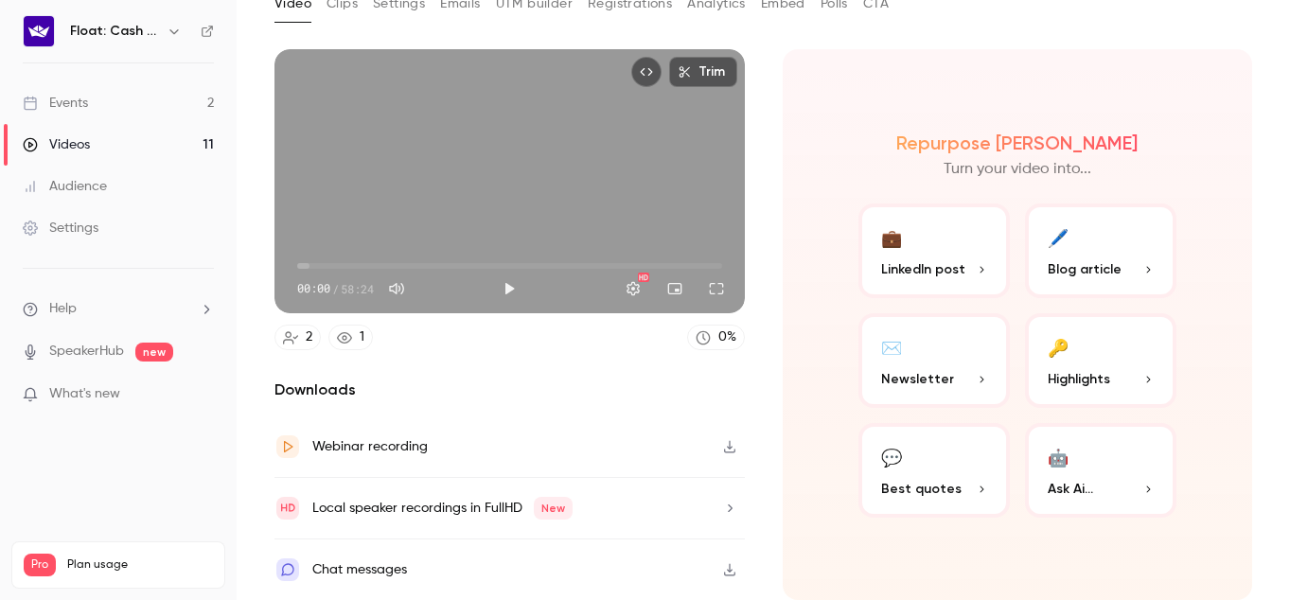  I want to click on li: help-dropdown-opener, so click(118, 309).